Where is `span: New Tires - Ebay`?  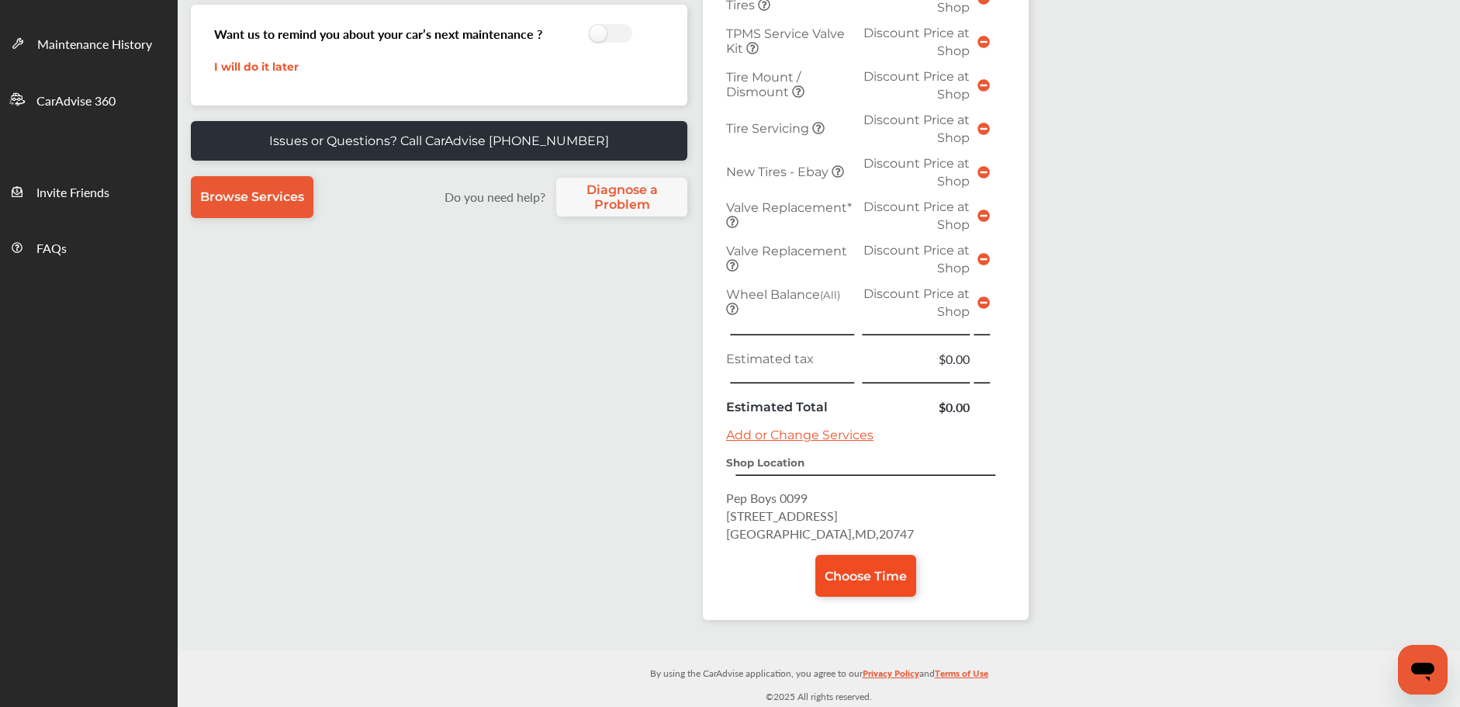 span: New Tires - Ebay is located at coordinates (779, 171).